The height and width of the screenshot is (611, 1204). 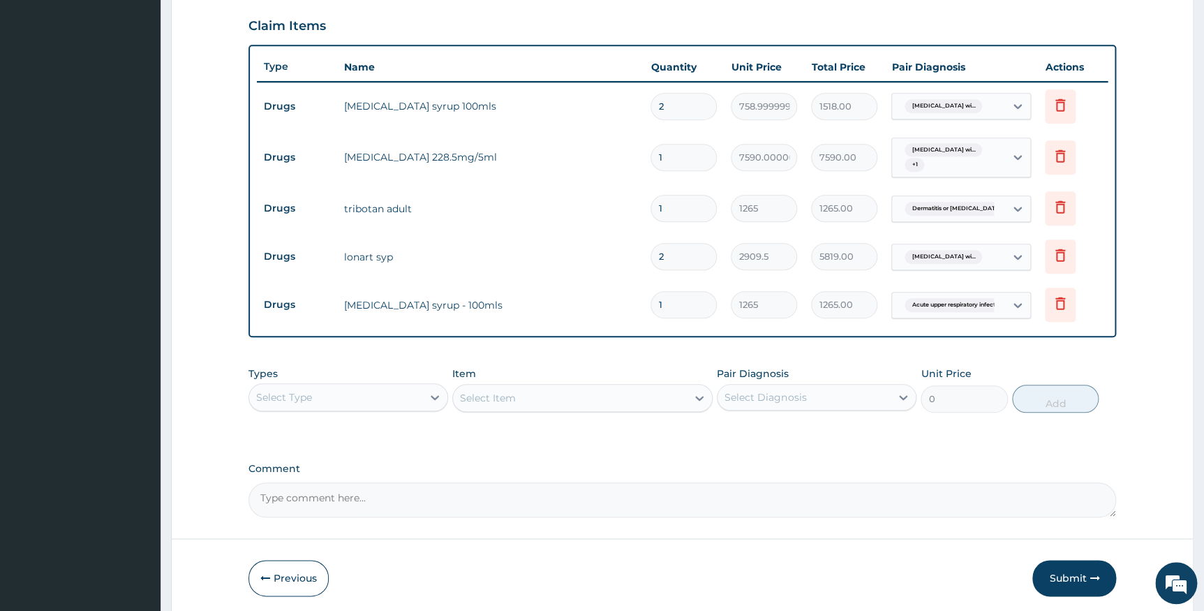 What do you see at coordinates (1055, 398) in the screenshot?
I see `button: Add` at bounding box center [1055, 398].